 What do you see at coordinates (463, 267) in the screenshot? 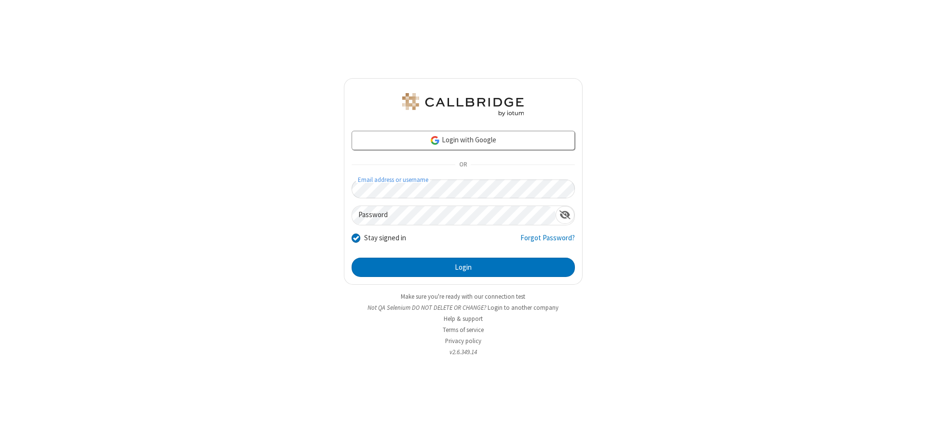
I see `button: Login` at bounding box center [463, 267].